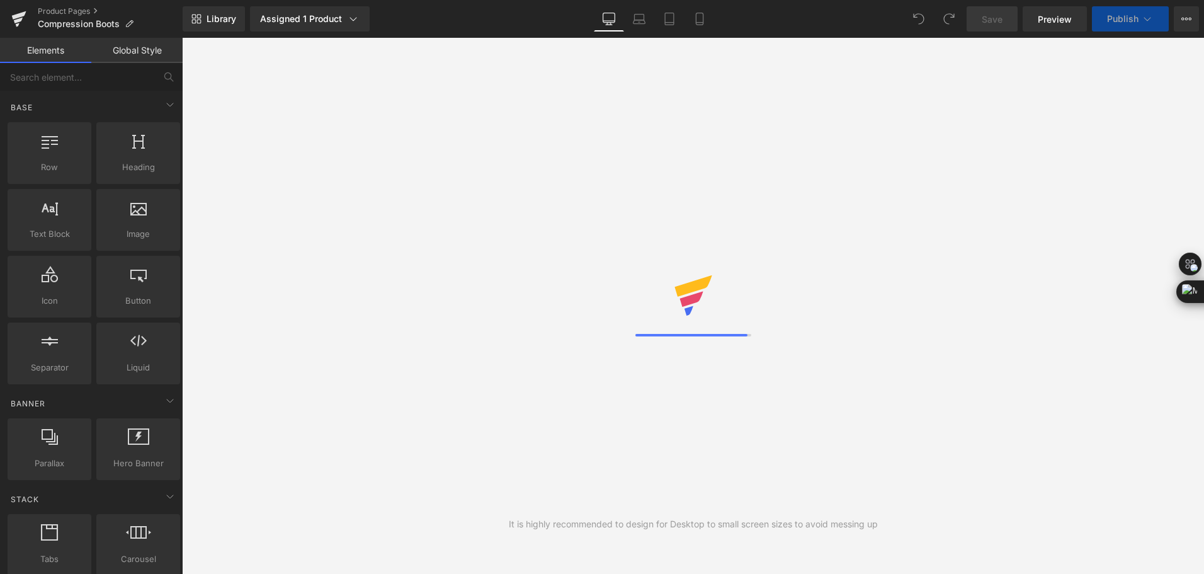 This screenshot has width=1204, height=574. Describe the element at coordinates (919, 19) in the screenshot. I see `button: Undo` at that location.